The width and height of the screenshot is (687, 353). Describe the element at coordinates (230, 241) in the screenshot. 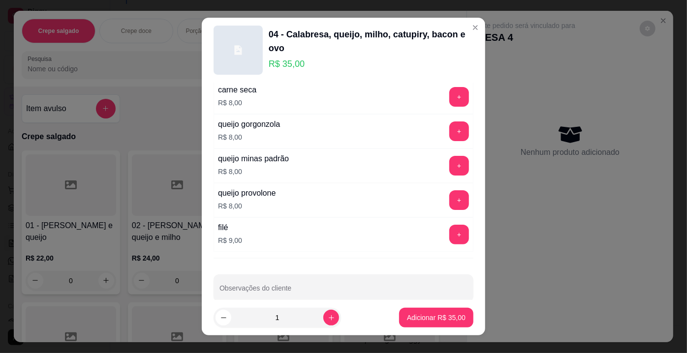

I see `p: R$ 9,00` at that location.